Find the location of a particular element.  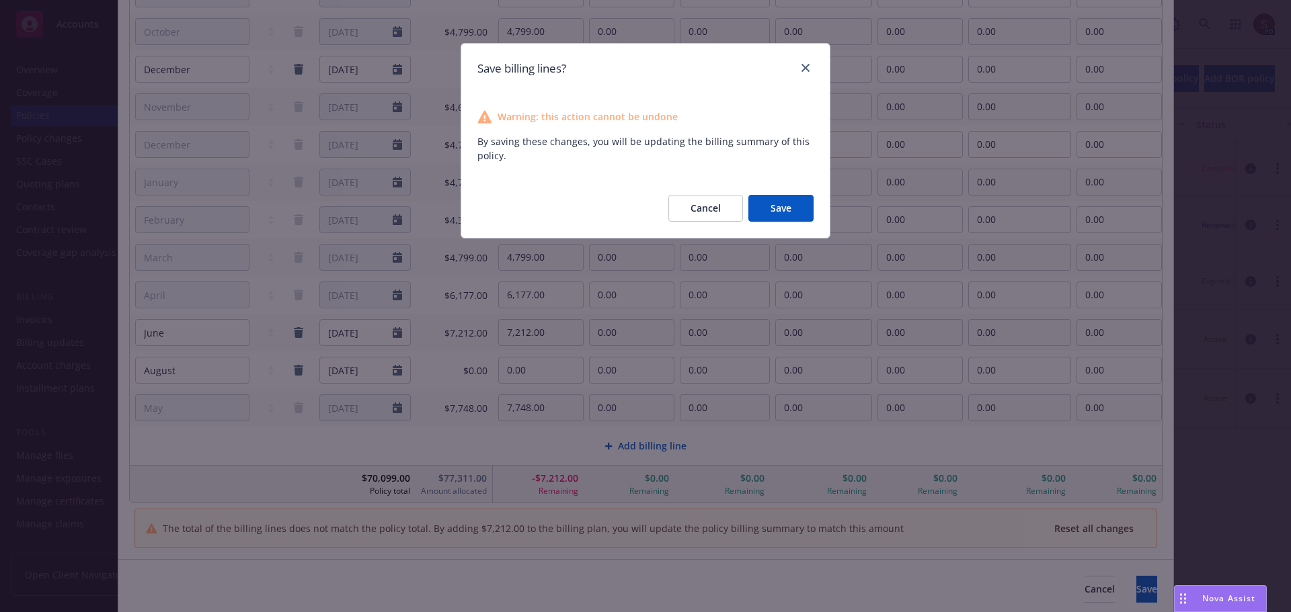

a: close is located at coordinates (805, 68).